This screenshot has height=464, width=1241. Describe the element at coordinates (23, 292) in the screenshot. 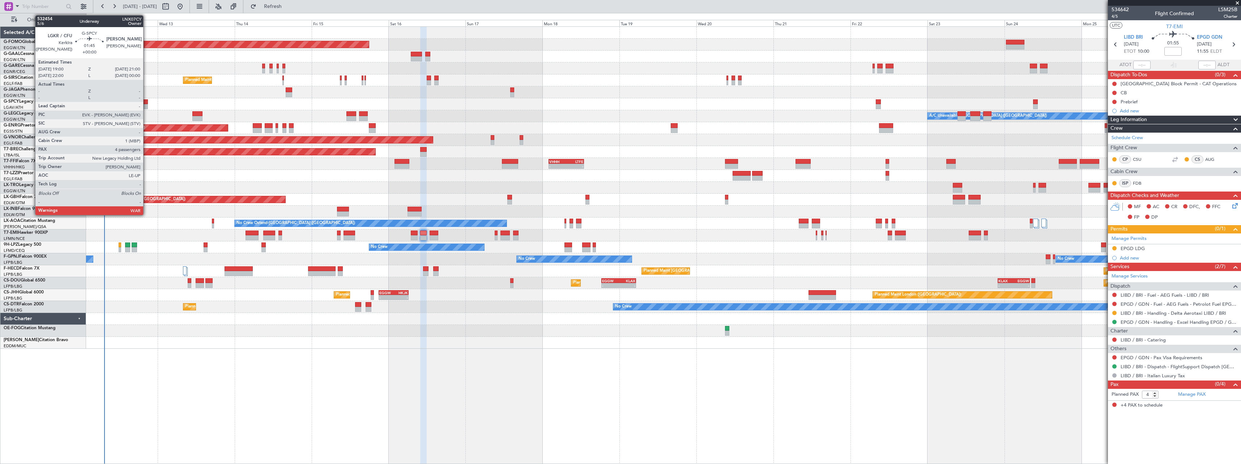

I see `a: CS-JHHGlobal 6000` at that location.